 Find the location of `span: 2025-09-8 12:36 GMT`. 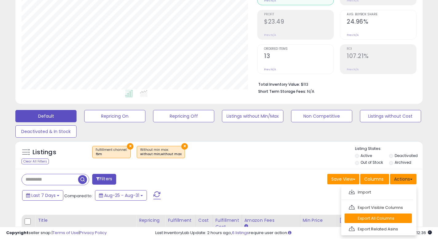

span: 2025-09-8 12:36 GMT is located at coordinates (419, 233).